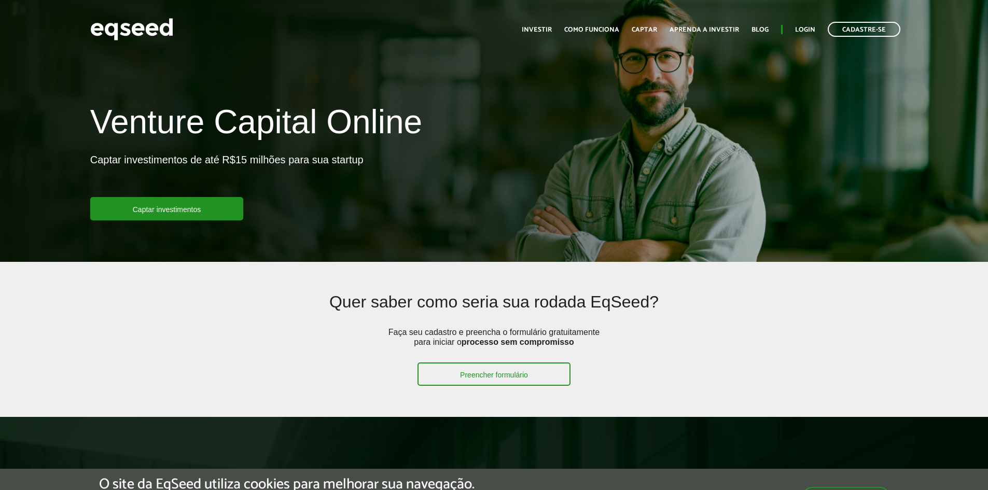  What do you see at coordinates (760, 30) in the screenshot?
I see `a: Blog` at bounding box center [760, 30].